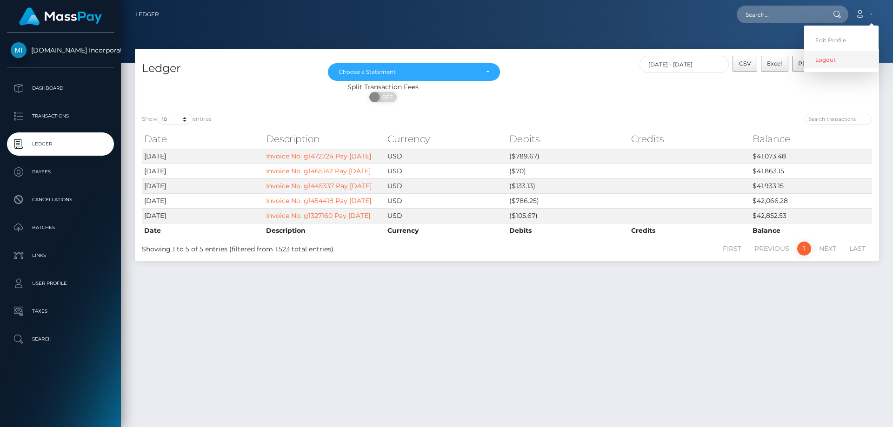 The height and width of the screenshot is (427, 893). Describe the element at coordinates (60, 172) in the screenshot. I see `p: Payees` at that location.